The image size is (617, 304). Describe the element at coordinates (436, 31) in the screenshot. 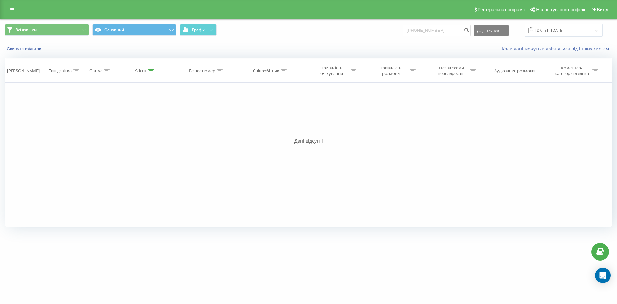

I see `input: Пошук за номером` at that location.